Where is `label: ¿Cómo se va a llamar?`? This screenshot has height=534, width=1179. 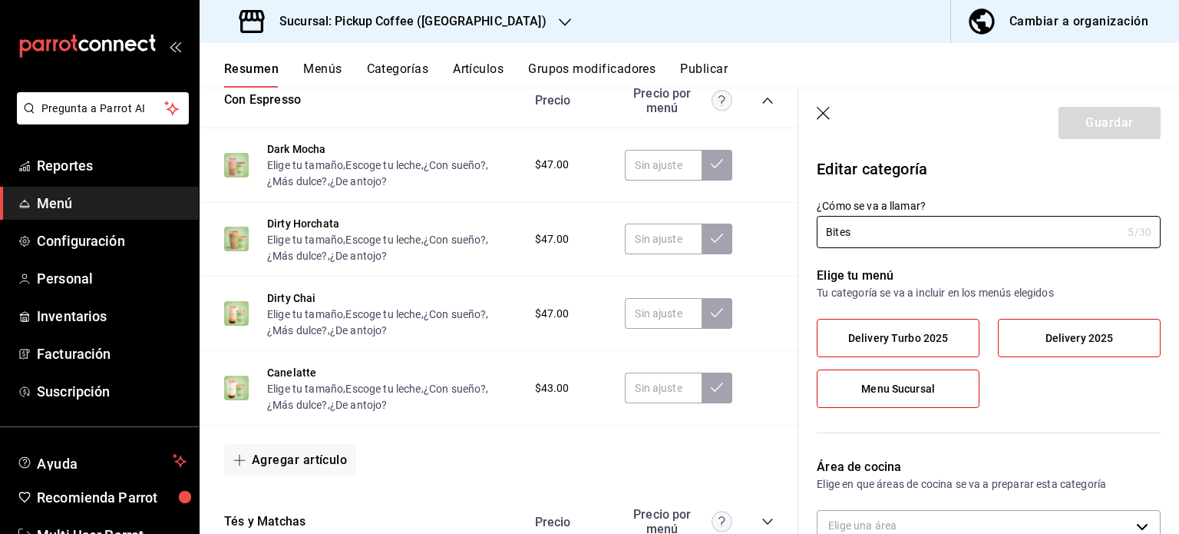
label: ¿Cómo se va a llamar? is located at coordinates (989, 206).